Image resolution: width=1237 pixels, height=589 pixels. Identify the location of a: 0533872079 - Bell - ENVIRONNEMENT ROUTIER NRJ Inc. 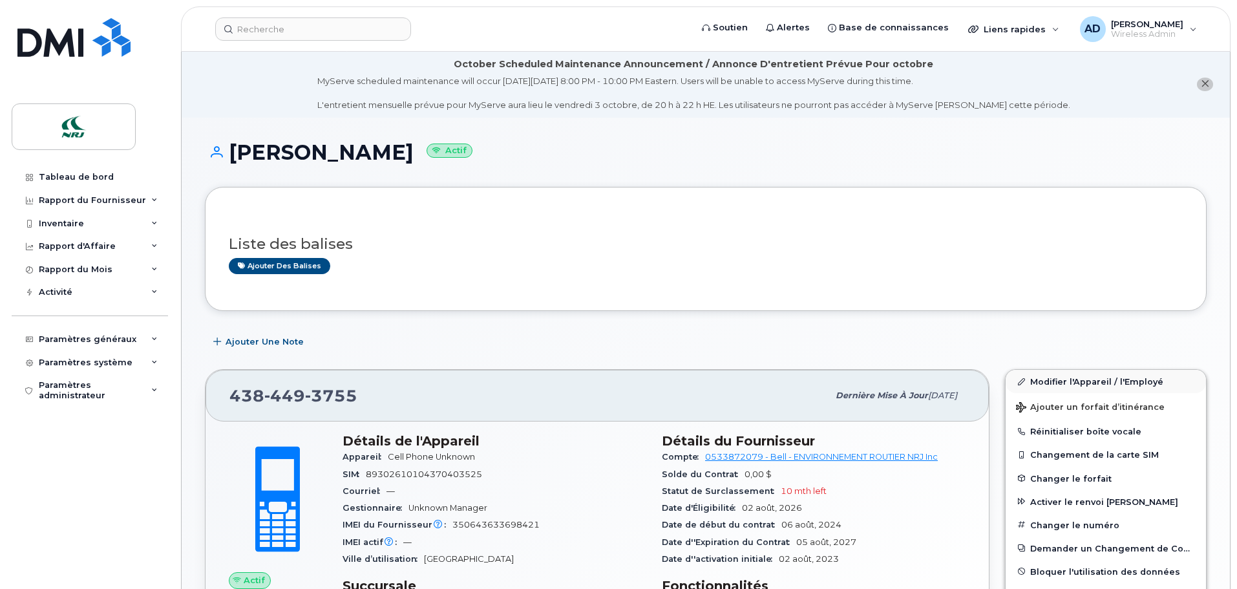
(822, 456).